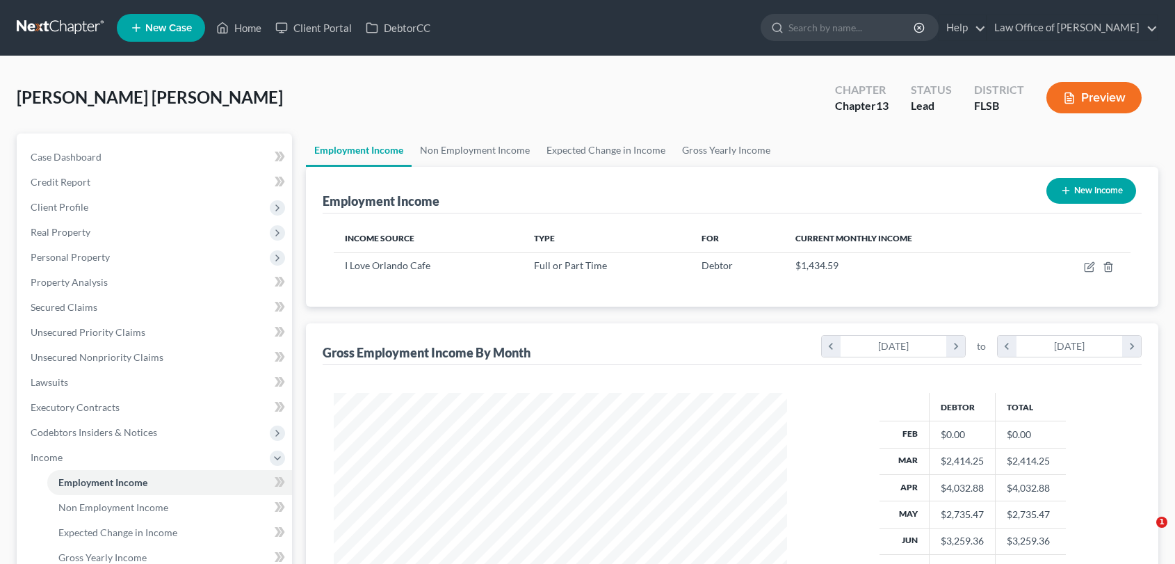  I want to click on span: 1, so click(1162, 522).